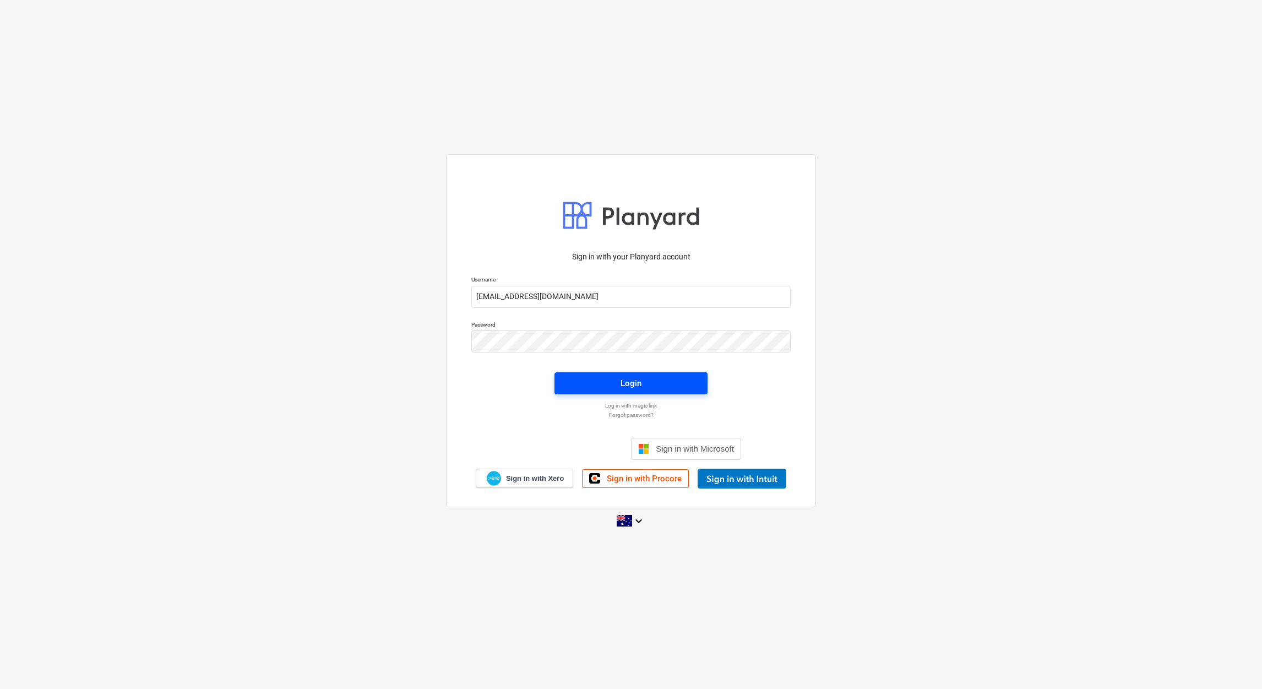 The width and height of the screenshot is (1262, 689). What do you see at coordinates (631, 325) in the screenshot?
I see `p: Password` at bounding box center [631, 325].